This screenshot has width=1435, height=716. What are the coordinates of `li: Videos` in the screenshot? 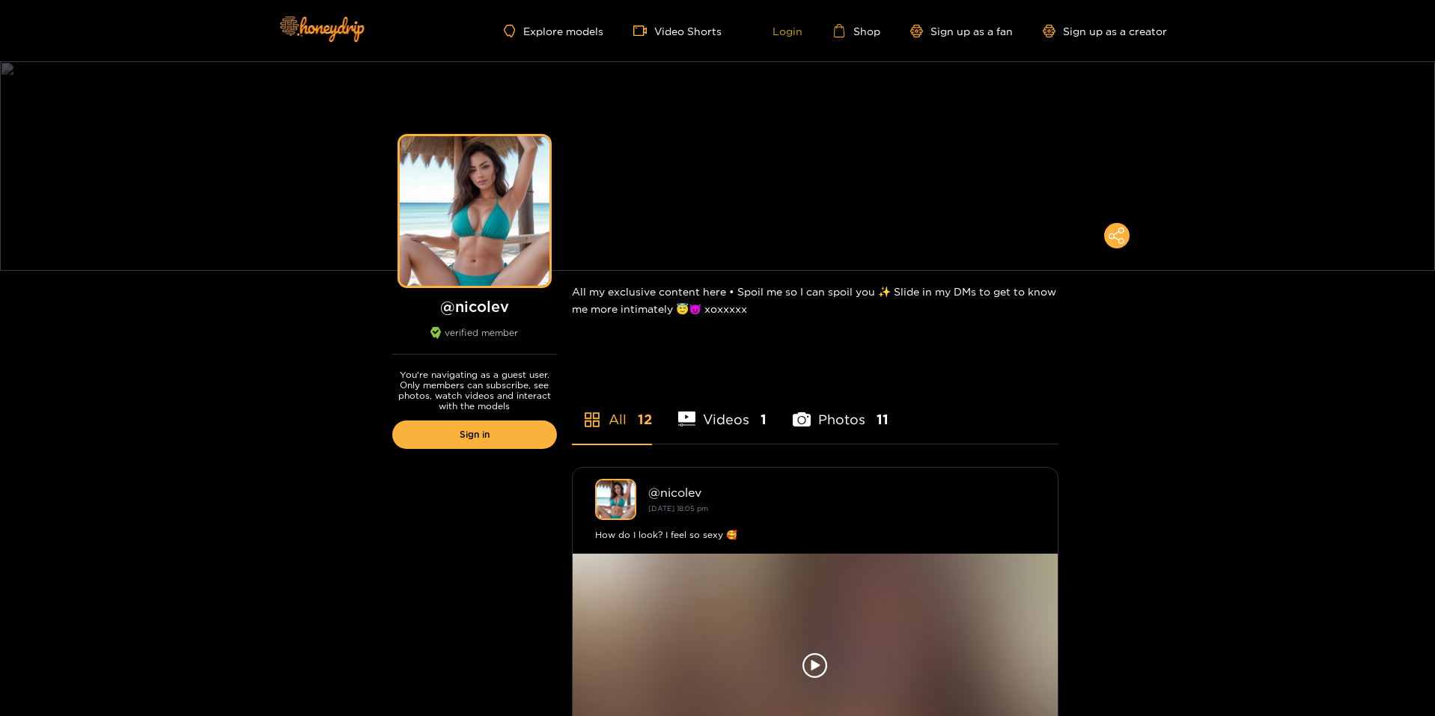 It's located at (722, 410).